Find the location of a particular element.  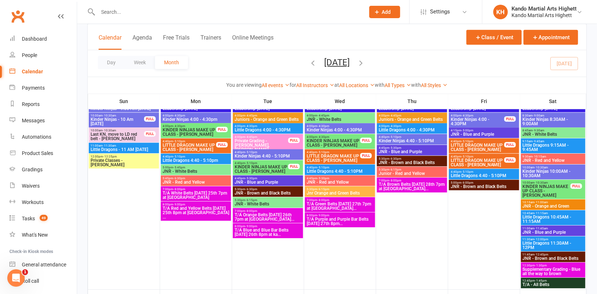

strong: You are viewing is located at coordinates (244, 85).